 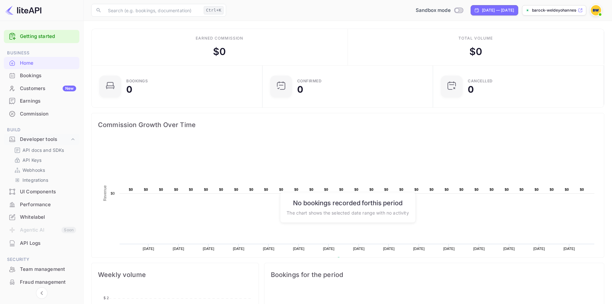 I want to click on h6: No bookings recorded for this period, so click(x=348, y=202).